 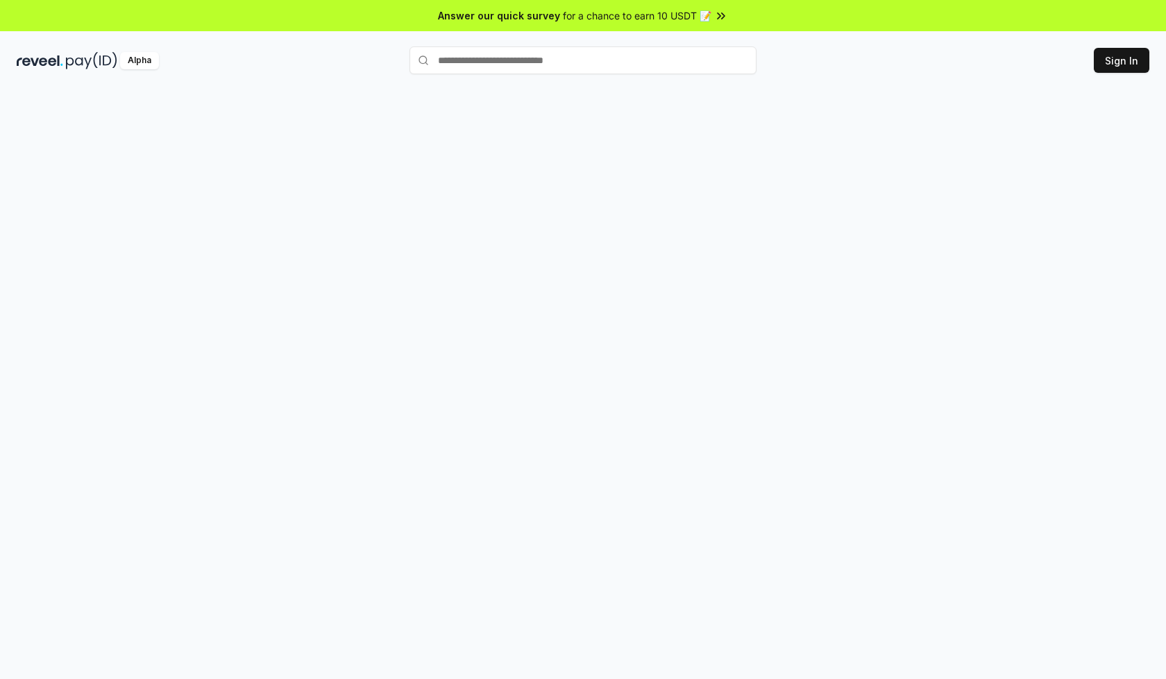 What do you see at coordinates (92, 60) in the screenshot?
I see `img: pay_id` at bounding box center [92, 60].